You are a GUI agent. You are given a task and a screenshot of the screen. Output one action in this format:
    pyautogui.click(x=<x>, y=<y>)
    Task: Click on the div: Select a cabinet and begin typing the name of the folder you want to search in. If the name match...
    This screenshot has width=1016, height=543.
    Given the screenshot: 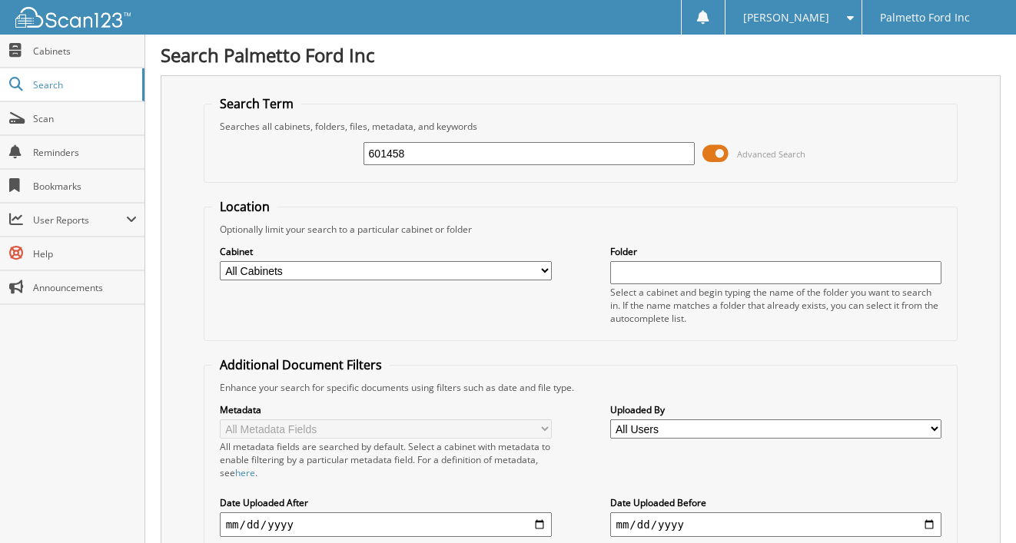 What is the action you would take?
    pyautogui.click(x=776, y=305)
    